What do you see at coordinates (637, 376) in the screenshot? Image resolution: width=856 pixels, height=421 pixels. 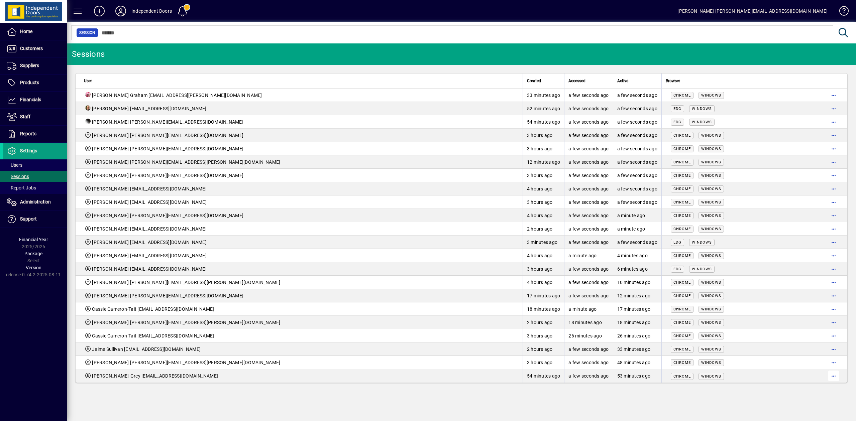 I see `td: 53 minutes ago` at bounding box center [637, 376].